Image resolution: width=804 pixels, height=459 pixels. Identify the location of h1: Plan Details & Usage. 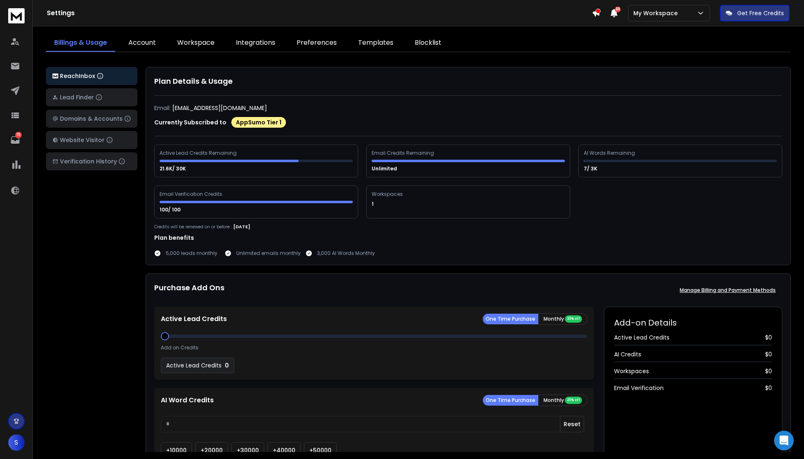
(468, 81).